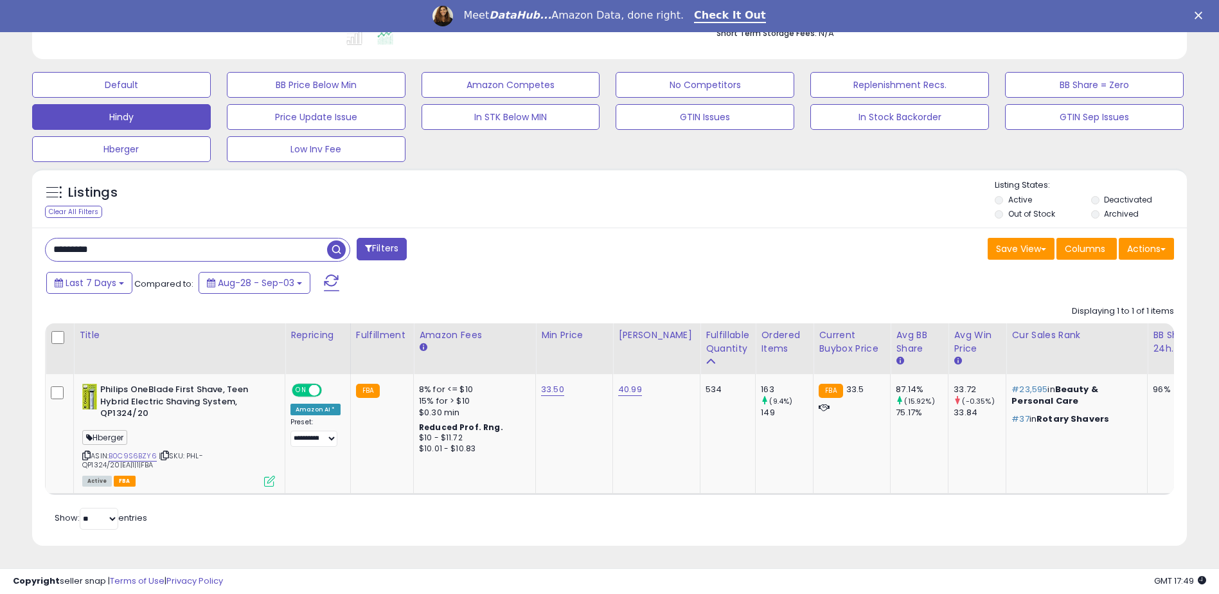  What do you see at coordinates (132, 456) in the screenshot?
I see `a: B0C9S6BZY6` at bounding box center [132, 456].